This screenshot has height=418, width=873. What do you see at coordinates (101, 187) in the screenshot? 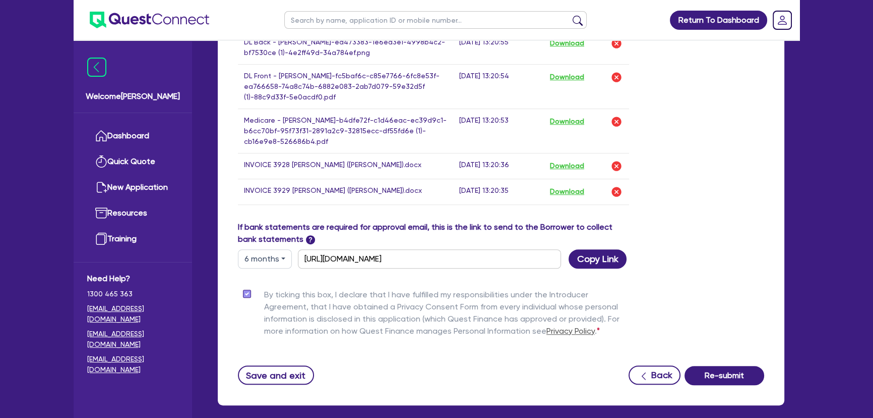
I see `img: new-application` at bounding box center [101, 187].